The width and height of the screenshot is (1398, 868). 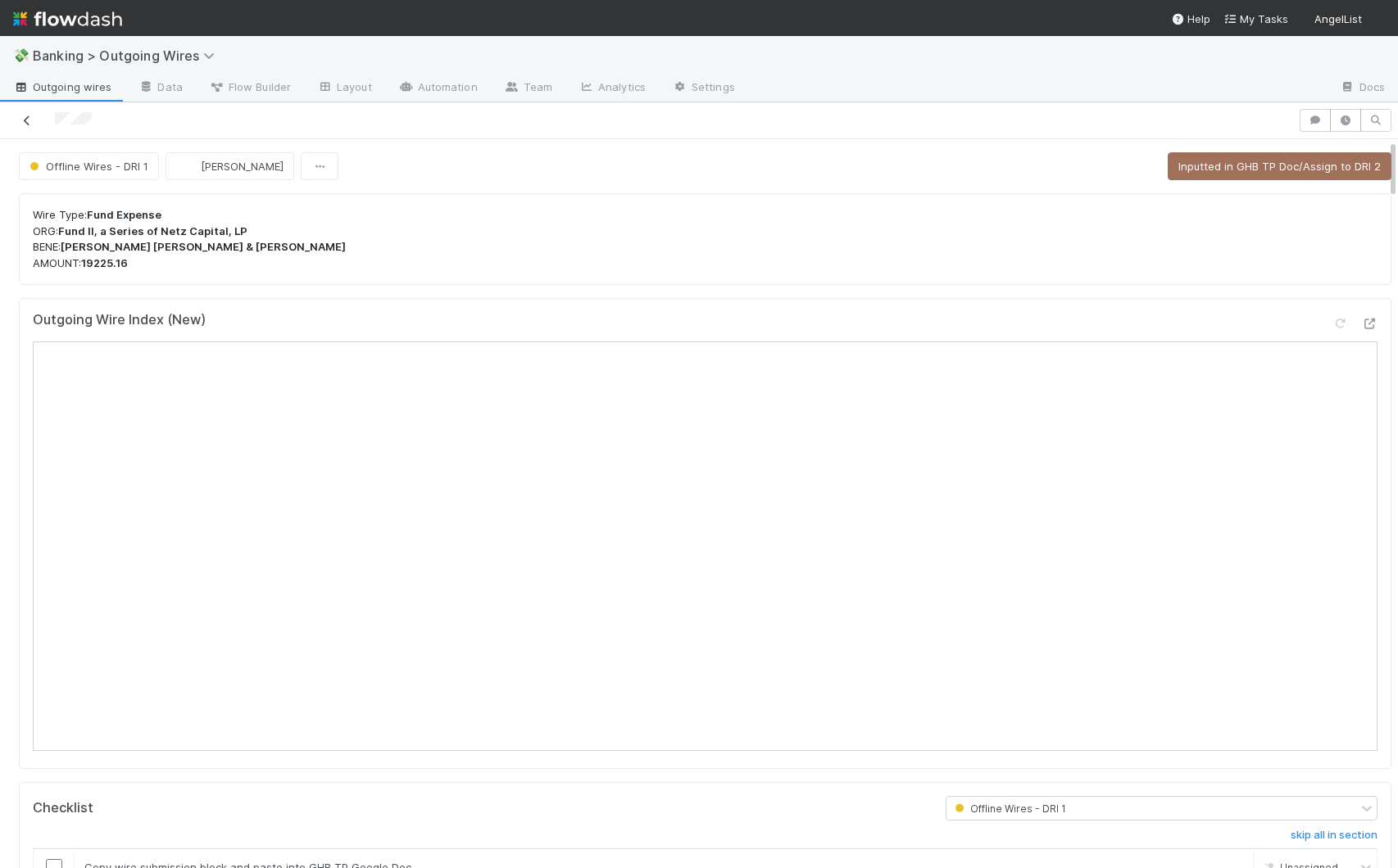 What do you see at coordinates (1334, 839) in the screenshot?
I see `a: skip all in section` at bounding box center [1334, 839].